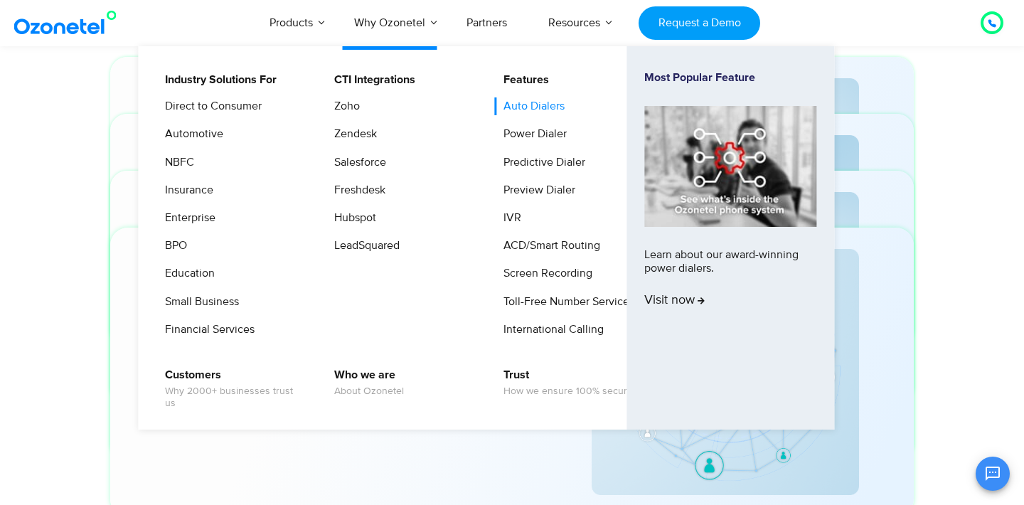 The image size is (1024, 505). I want to click on a: Zendesk, so click(352, 134).